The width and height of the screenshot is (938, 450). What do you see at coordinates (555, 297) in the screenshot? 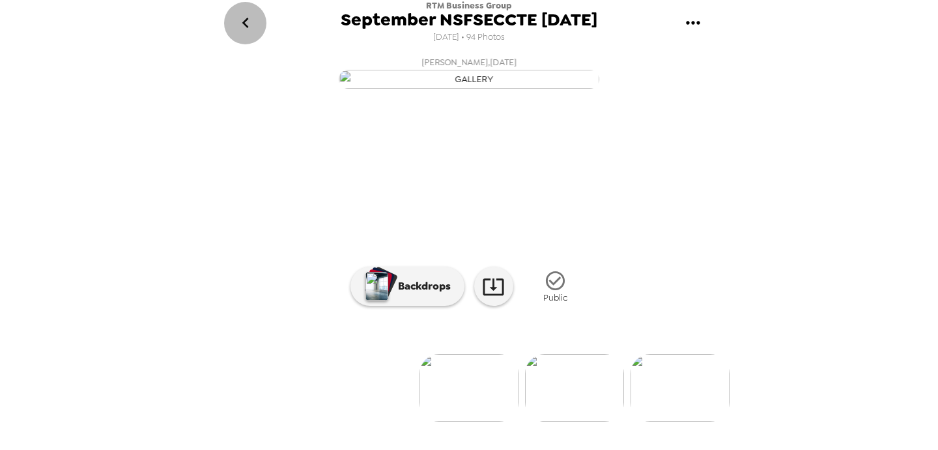
I see `span: Public` at bounding box center [555, 297].